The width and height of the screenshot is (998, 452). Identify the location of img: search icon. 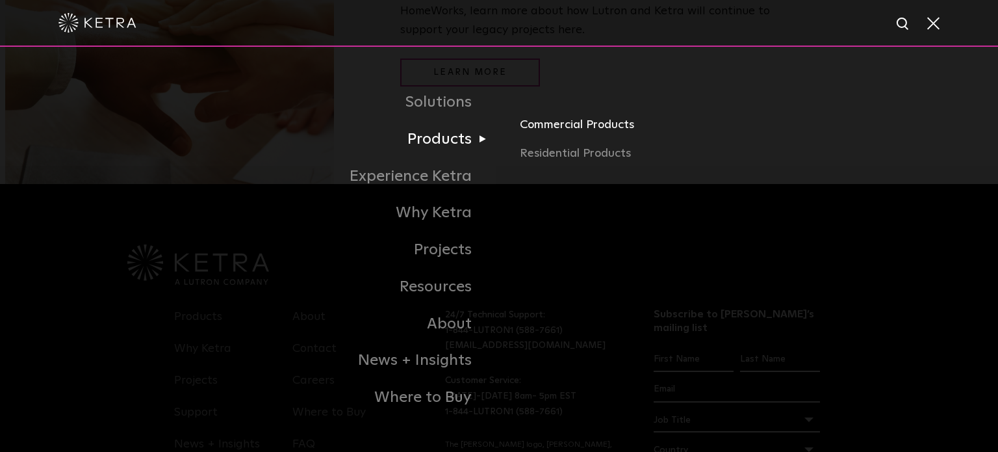
(903, 24).